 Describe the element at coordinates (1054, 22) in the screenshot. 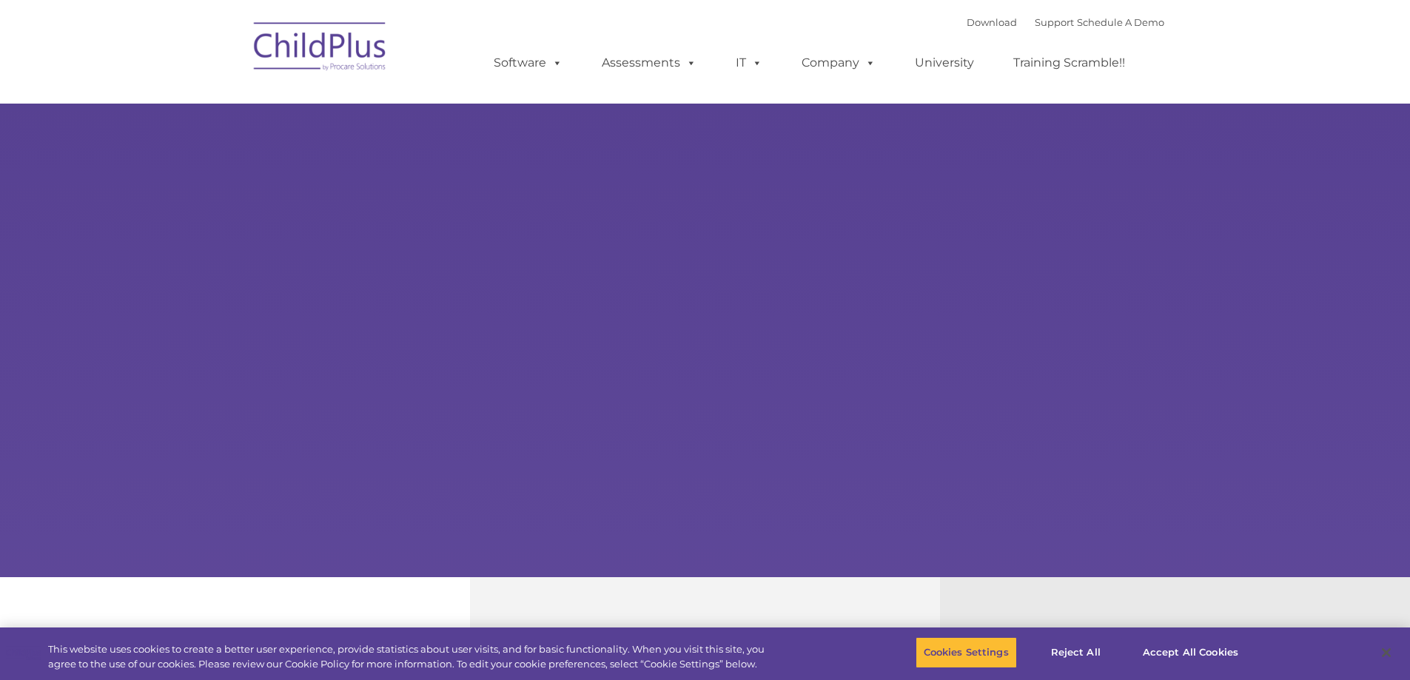

I see `a: Support` at that location.